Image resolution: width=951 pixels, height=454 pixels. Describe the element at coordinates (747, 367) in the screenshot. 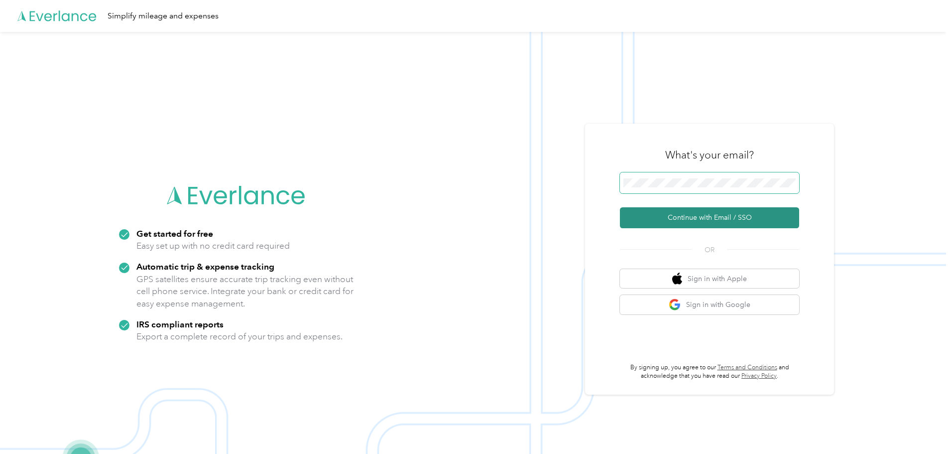

I see `a: Terms and Conditions` at that location.